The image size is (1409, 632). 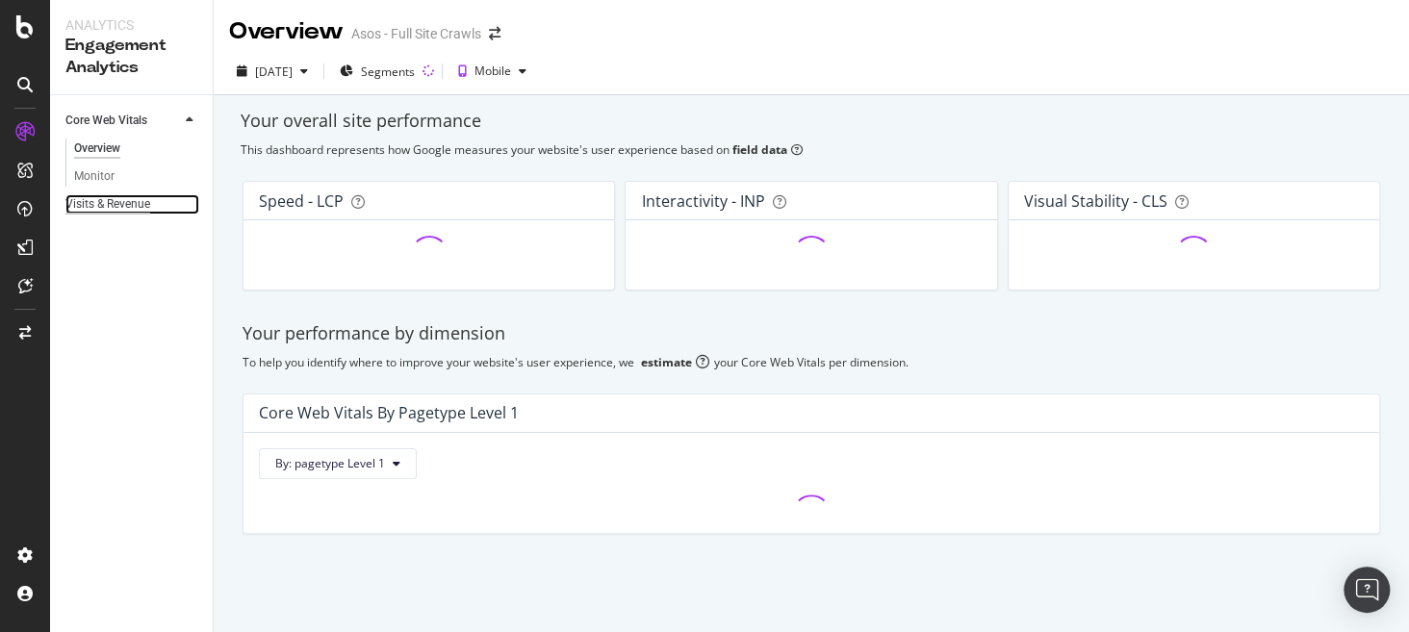 I want to click on a: Monitor, so click(x=137, y=176).